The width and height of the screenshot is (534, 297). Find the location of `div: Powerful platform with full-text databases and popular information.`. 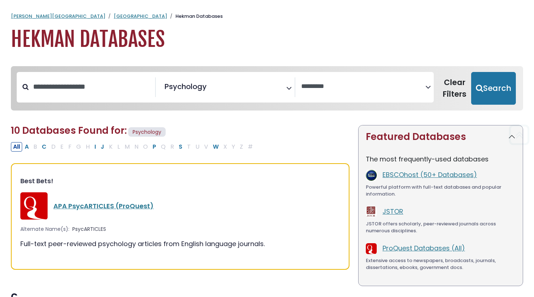

div: Powerful platform with full-text databases and popular information. is located at coordinates (440, 190).